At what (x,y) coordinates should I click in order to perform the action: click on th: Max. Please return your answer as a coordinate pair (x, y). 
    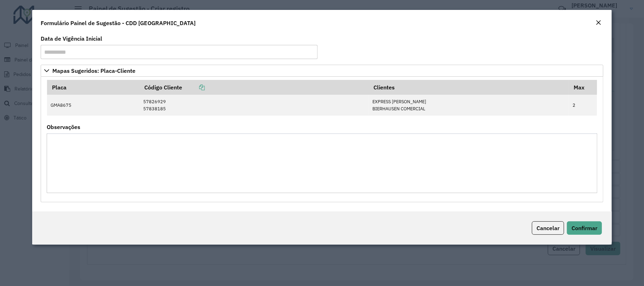
    Looking at the image, I should click on (583, 87).